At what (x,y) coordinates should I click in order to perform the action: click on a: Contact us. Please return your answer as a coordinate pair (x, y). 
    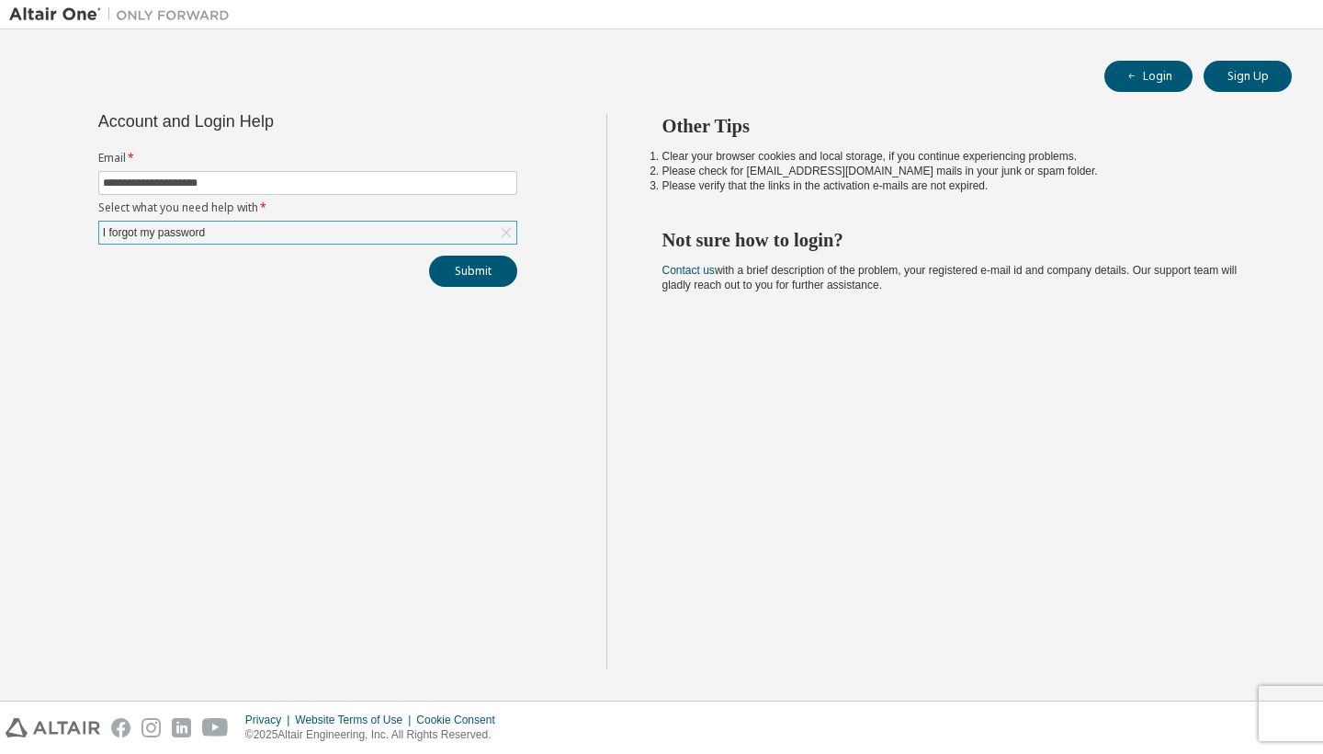
    Looking at the image, I should click on (688, 270).